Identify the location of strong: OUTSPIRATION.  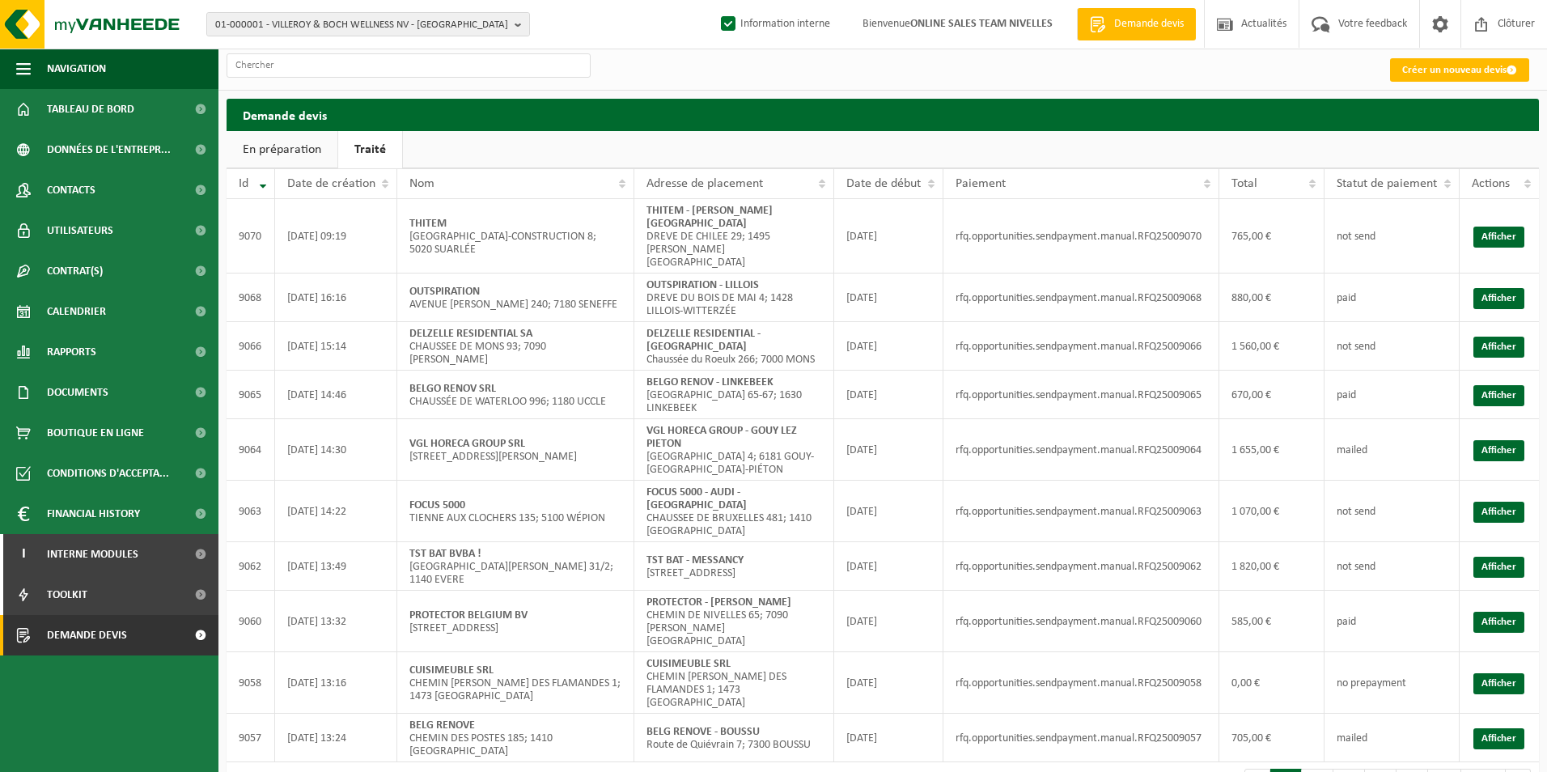
(444, 291).